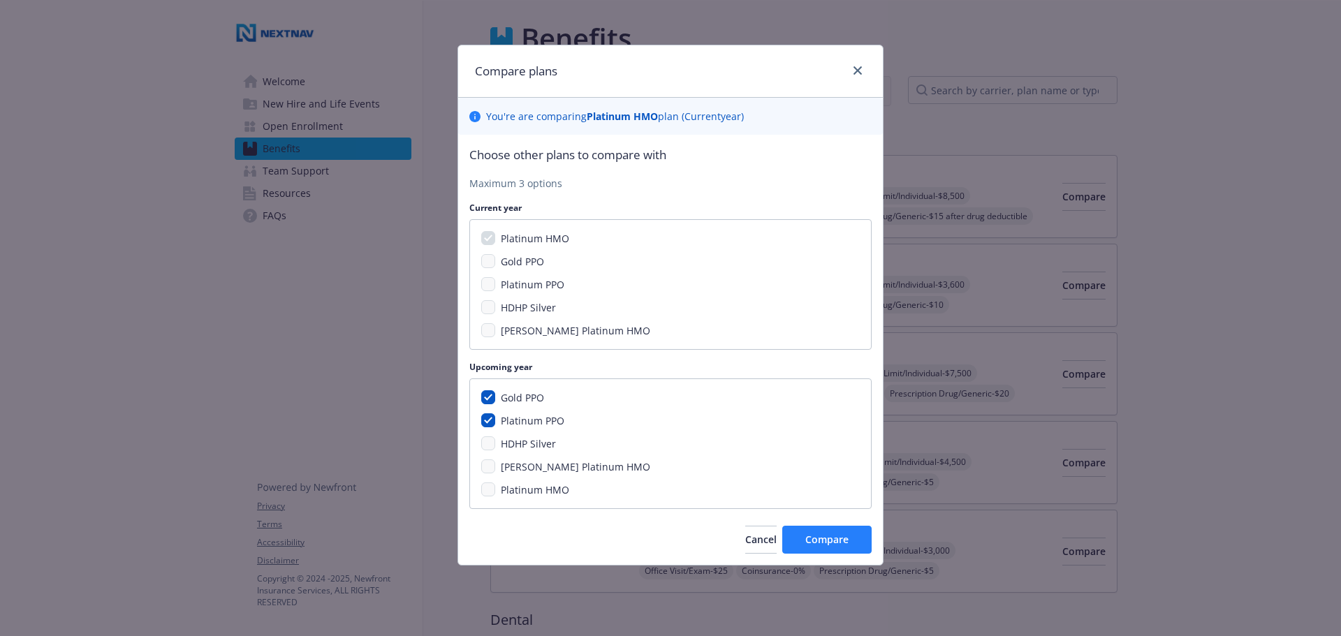 This screenshot has height=636, width=1341. I want to click on b: Platinum HMO, so click(622, 116).